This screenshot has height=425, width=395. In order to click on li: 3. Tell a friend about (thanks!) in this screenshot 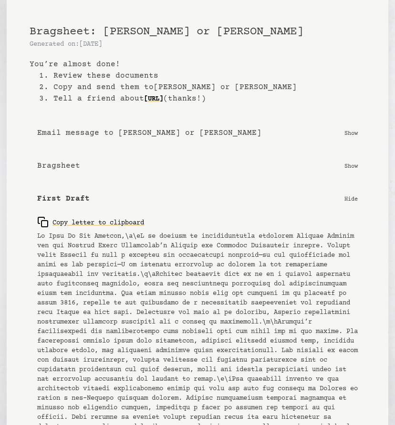, I will do `click(202, 99)`.